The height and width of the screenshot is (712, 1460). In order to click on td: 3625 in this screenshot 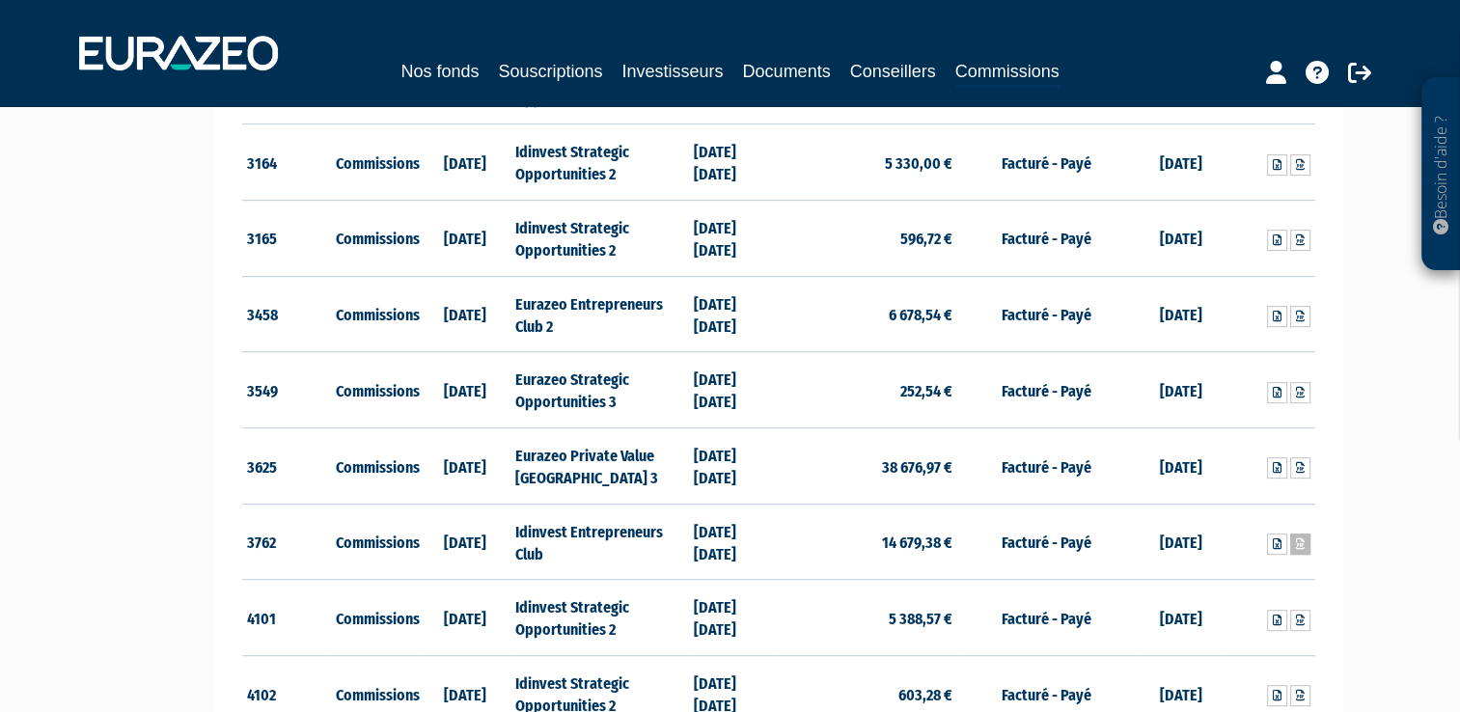, I will do `click(287, 466)`.